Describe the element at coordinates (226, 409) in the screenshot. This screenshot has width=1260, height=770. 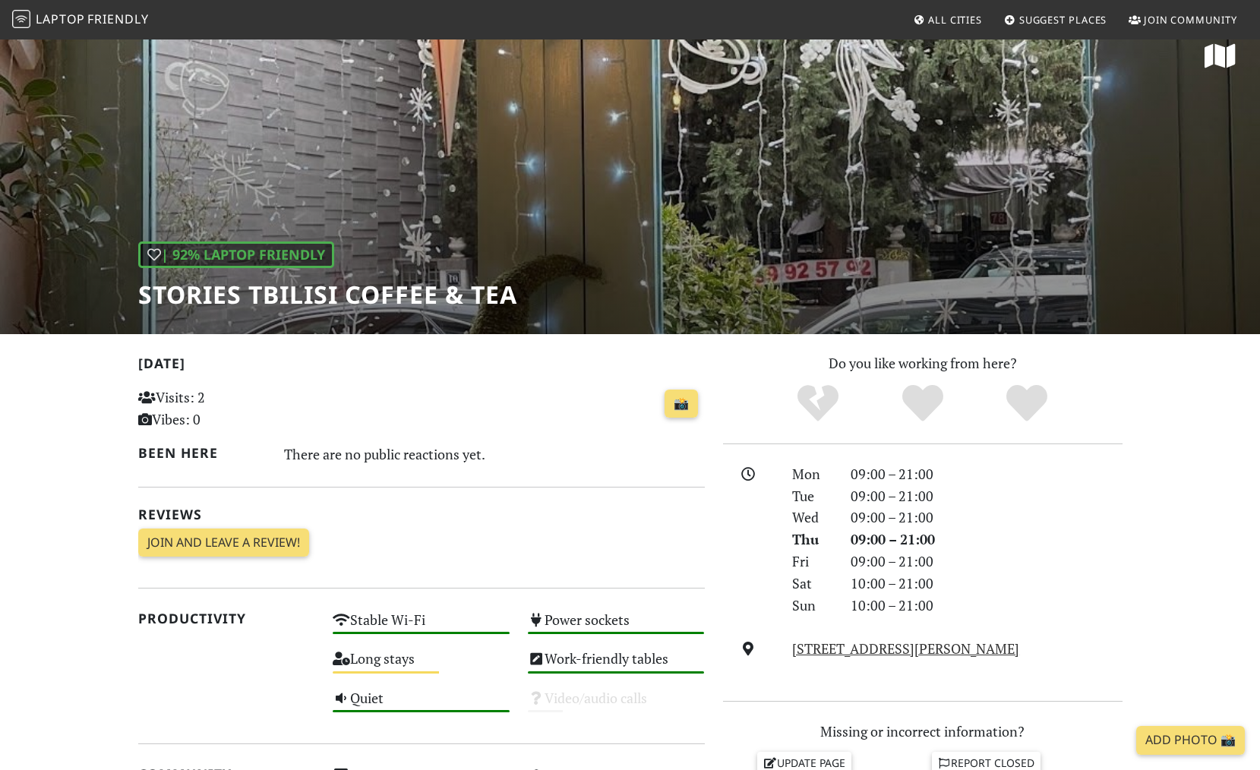
I see `p: Visits: 2 Vibes: 0` at that location.